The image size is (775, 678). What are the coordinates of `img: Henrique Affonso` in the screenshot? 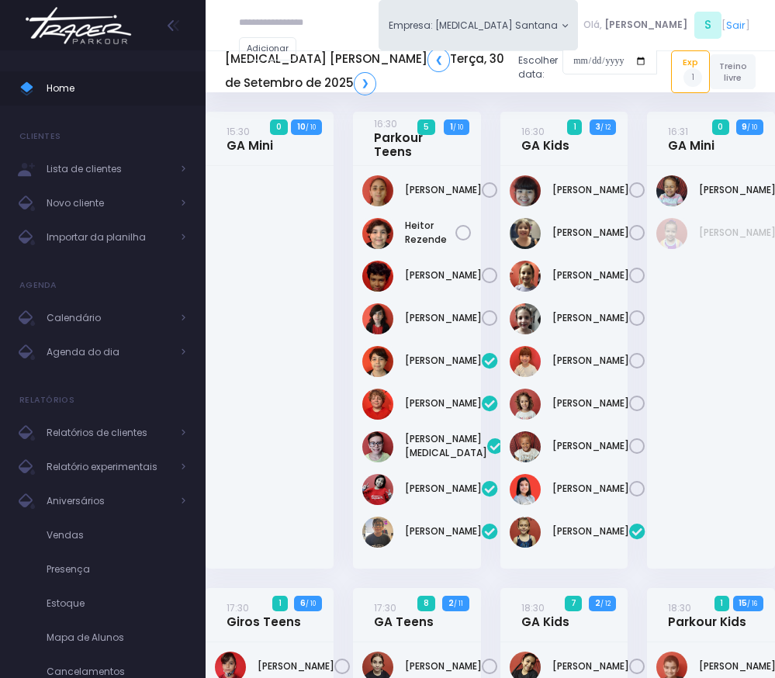 It's located at (378, 404).